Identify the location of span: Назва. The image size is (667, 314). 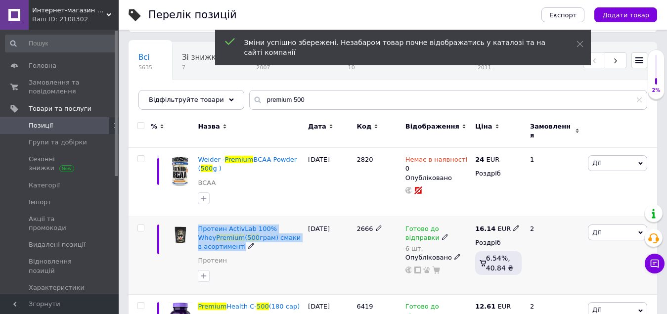
(209, 127).